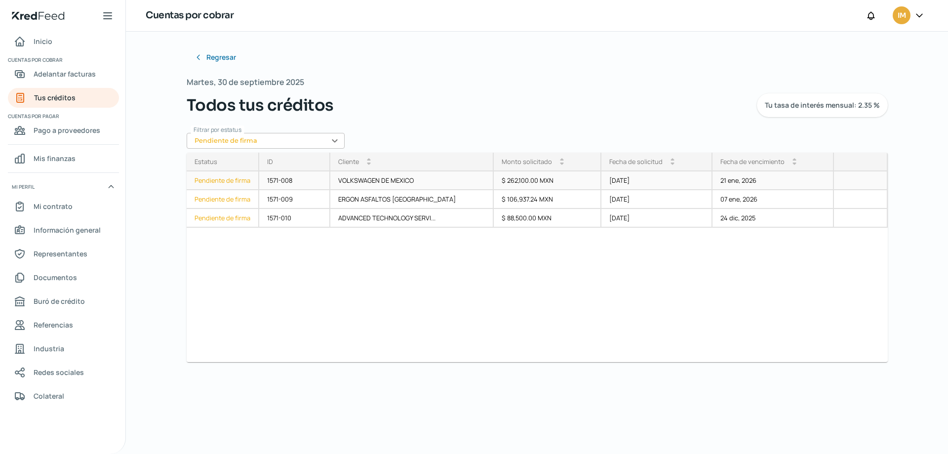  I want to click on div: ADVANCED TECHNOLOGY SERVI..., so click(412, 218).